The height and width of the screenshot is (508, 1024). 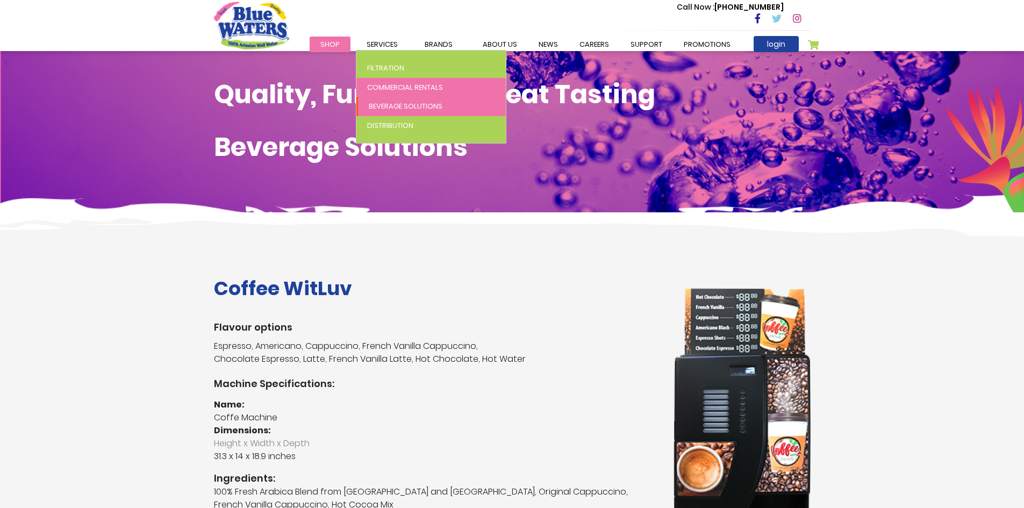 What do you see at coordinates (512, 147) in the screenshot?
I see `h1: Beverage Solutions` at bounding box center [512, 147].